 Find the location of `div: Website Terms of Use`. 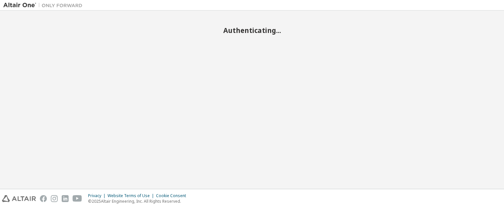

div: Website Terms of Use is located at coordinates (132, 196).